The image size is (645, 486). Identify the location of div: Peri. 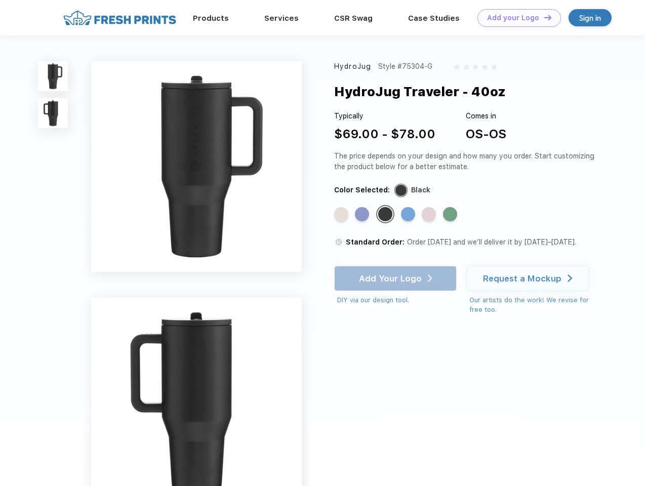
(362, 214).